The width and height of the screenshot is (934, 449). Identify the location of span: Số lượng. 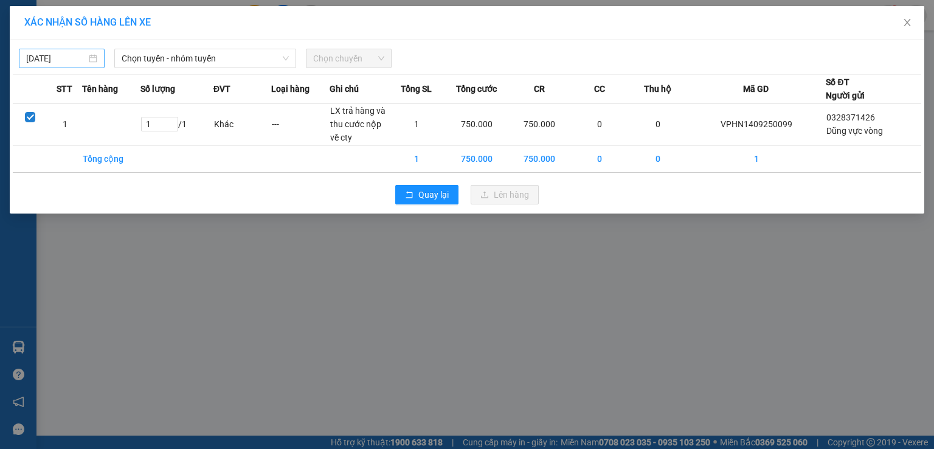
(158, 89).